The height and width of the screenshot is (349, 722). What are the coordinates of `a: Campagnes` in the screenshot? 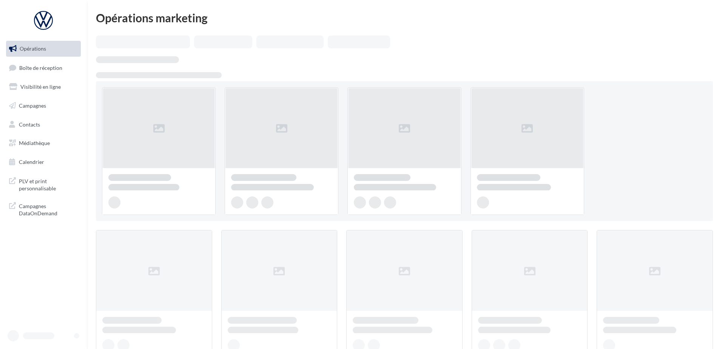 It's located at (43, 106).